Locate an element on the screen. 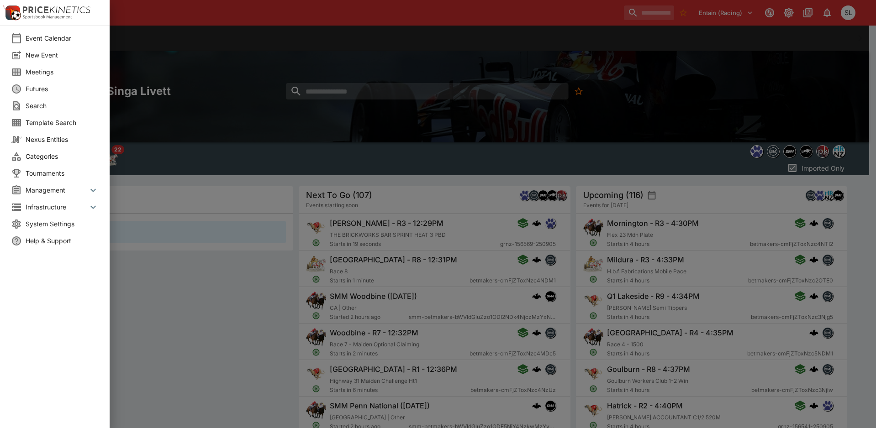  img: PriceKinetics Logo is located at coordinates (12, 13).